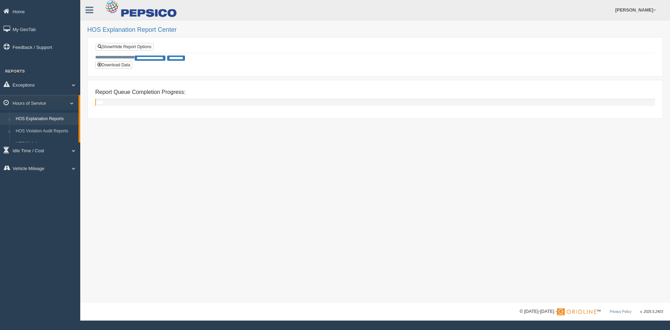 The image size is (670, 330). I want to click on span: v. 2025.5.2403, so click(651, 311).